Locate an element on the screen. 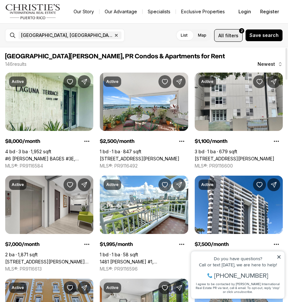 The image size is (288, 302). span: Login is located at coordinates (245, 12).